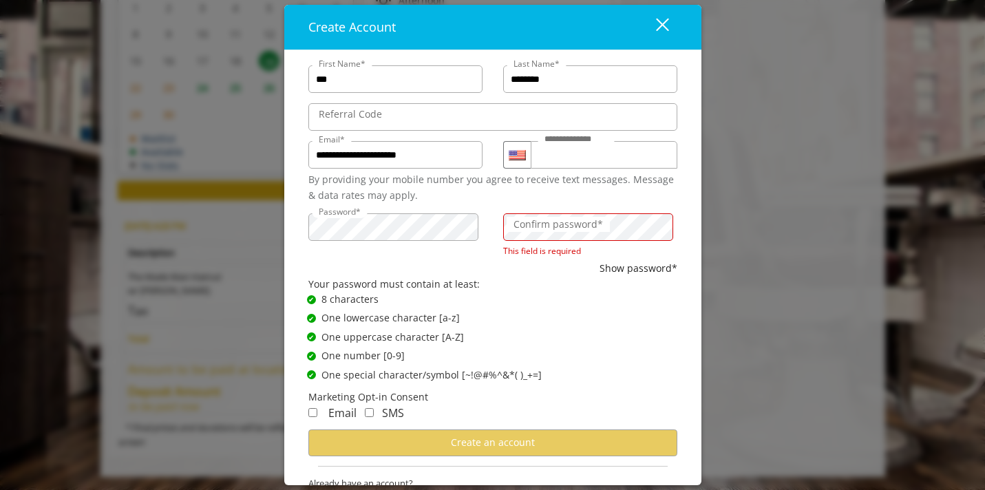 This screenshot has height=490, width=985. I want to click on label: Email*, so click(332, 139).